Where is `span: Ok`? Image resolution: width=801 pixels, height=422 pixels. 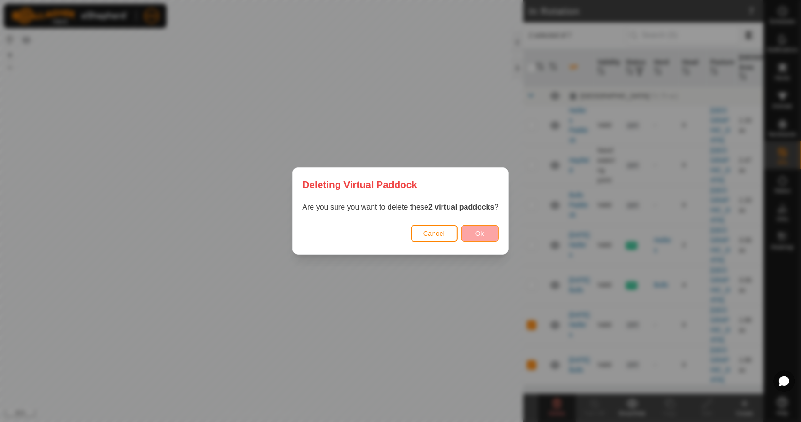
span: Ok is located at coordinates (480, 233).